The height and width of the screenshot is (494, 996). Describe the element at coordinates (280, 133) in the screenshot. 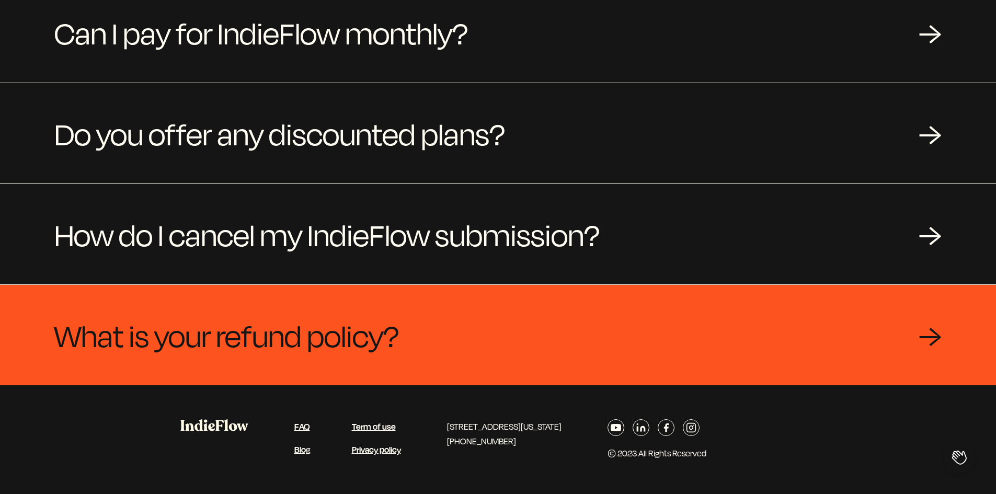

I see `span: Do you offer any discounted plans?` at that location.